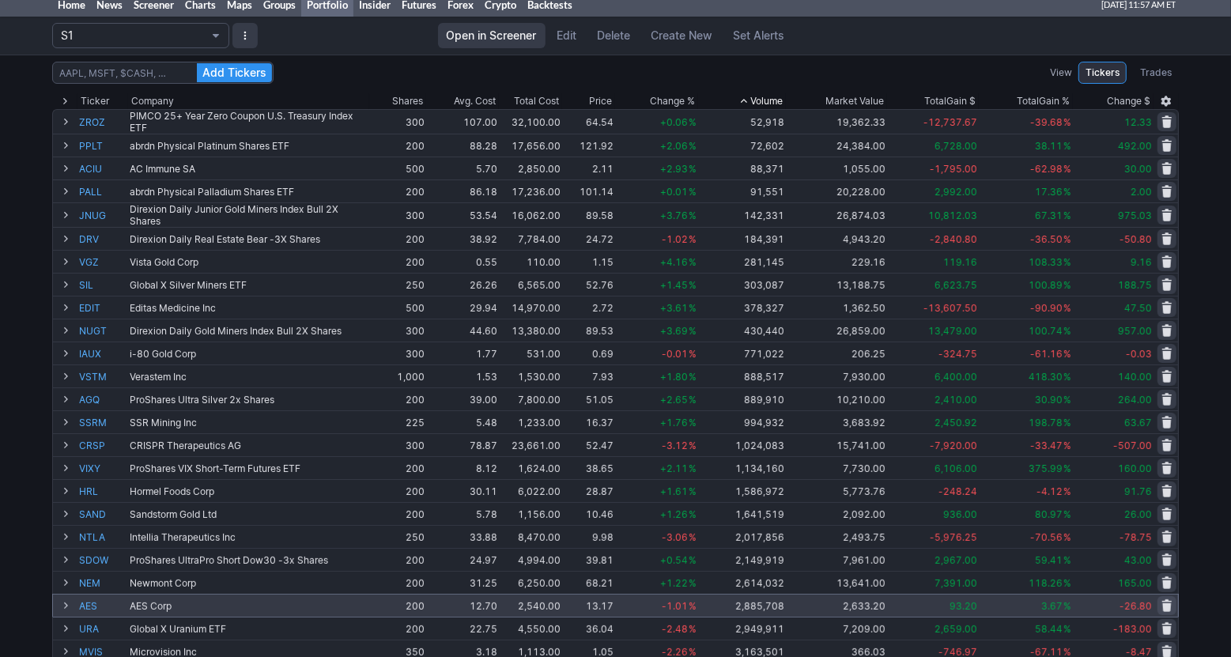  Describe the element at coordinates (463, 145) in the screenshot. I see `td: 88.28` at that location.